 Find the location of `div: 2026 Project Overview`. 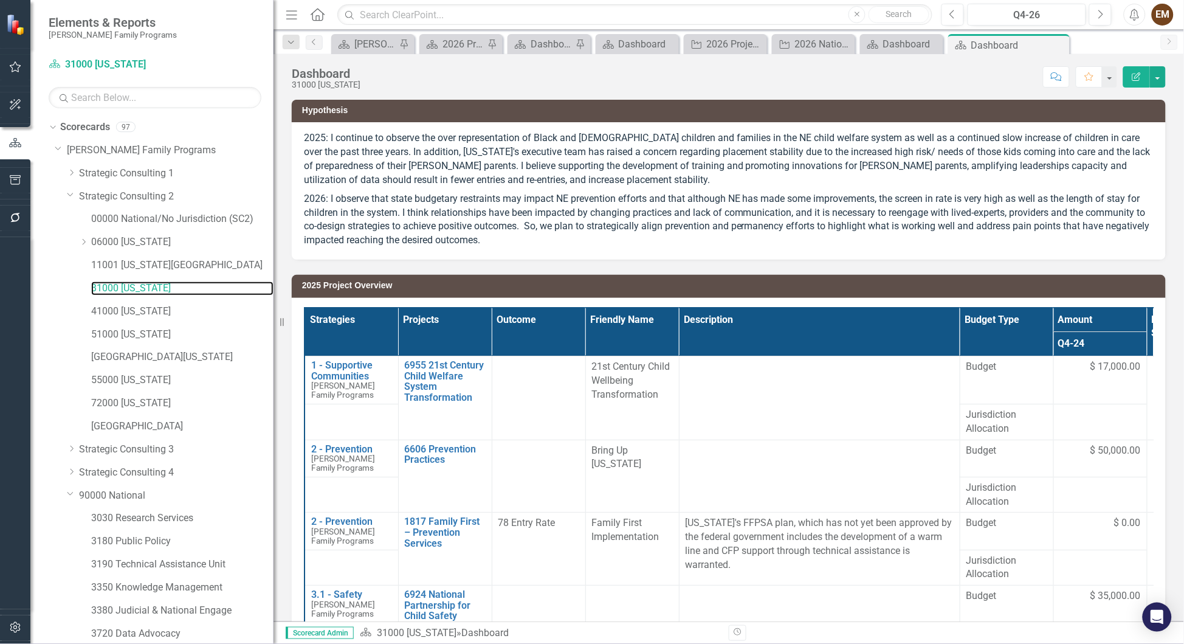

div: 2026 Project Overview is located at coordinates (736, 44).